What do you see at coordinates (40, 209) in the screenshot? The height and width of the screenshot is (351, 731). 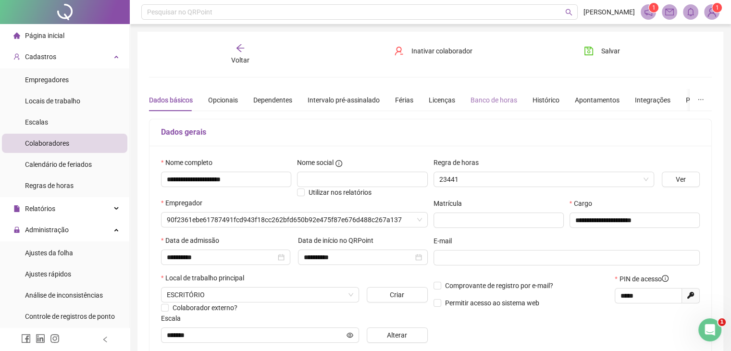 I see `span: Relatórios` at bounding box center [40, 209].